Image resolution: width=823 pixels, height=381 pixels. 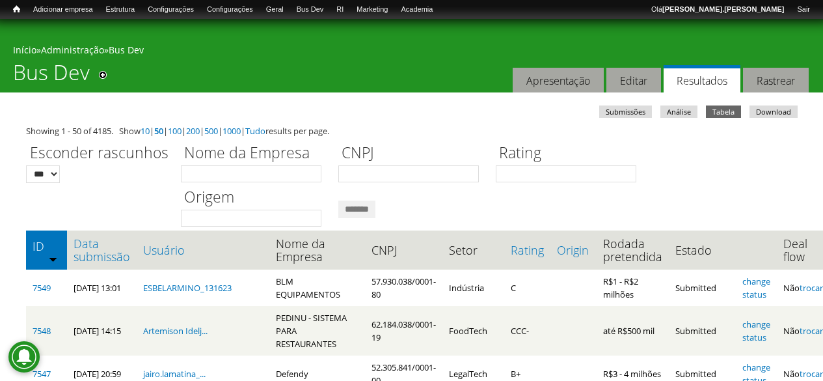 What do you see at coordinates (211, 131) in the screenshot?
I see `a: 500` at bounding box center [211, 131].